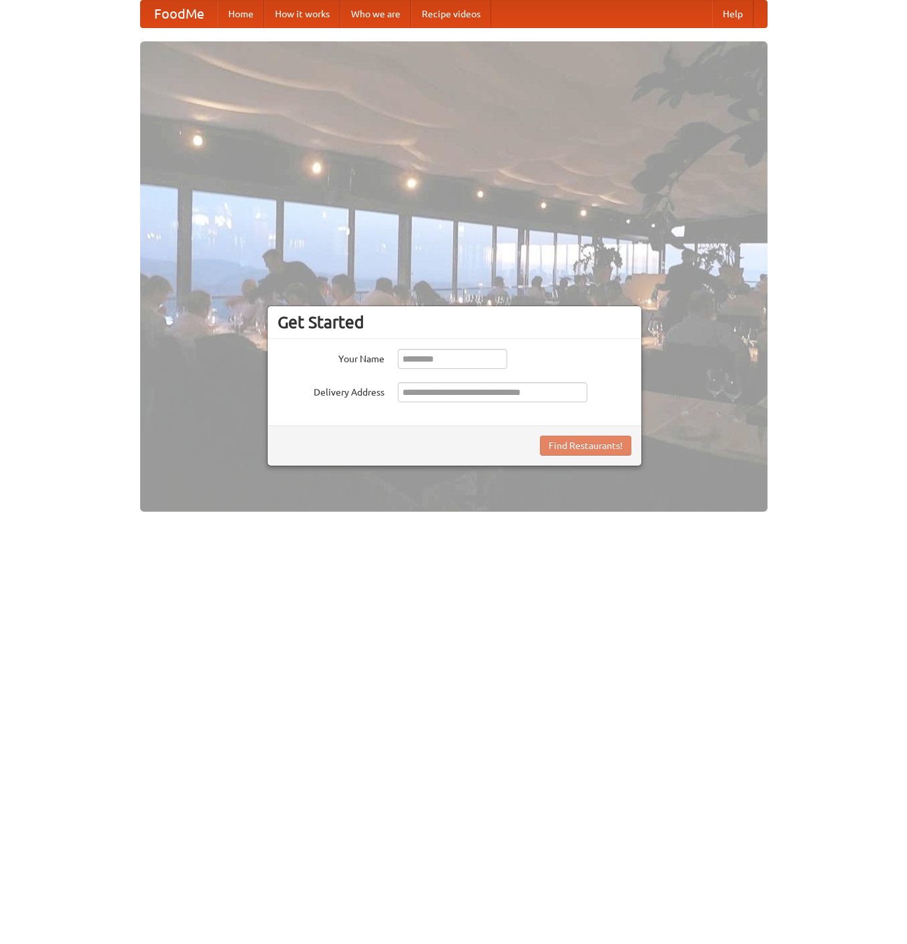  I want to click on a: Recipe videos, so click(451, 14).